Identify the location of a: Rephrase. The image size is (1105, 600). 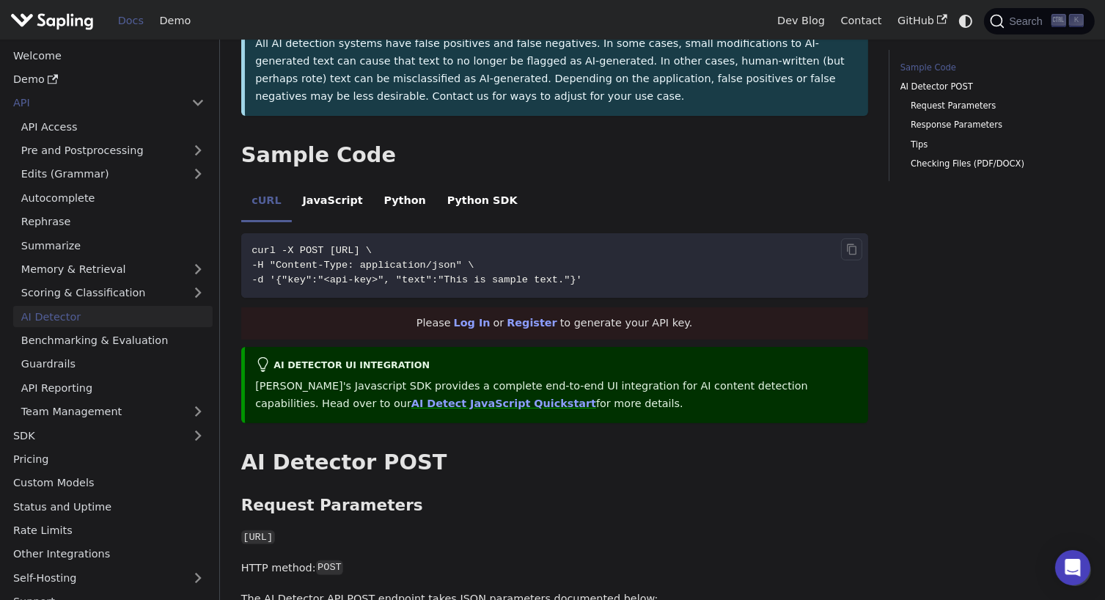
(113, 221).